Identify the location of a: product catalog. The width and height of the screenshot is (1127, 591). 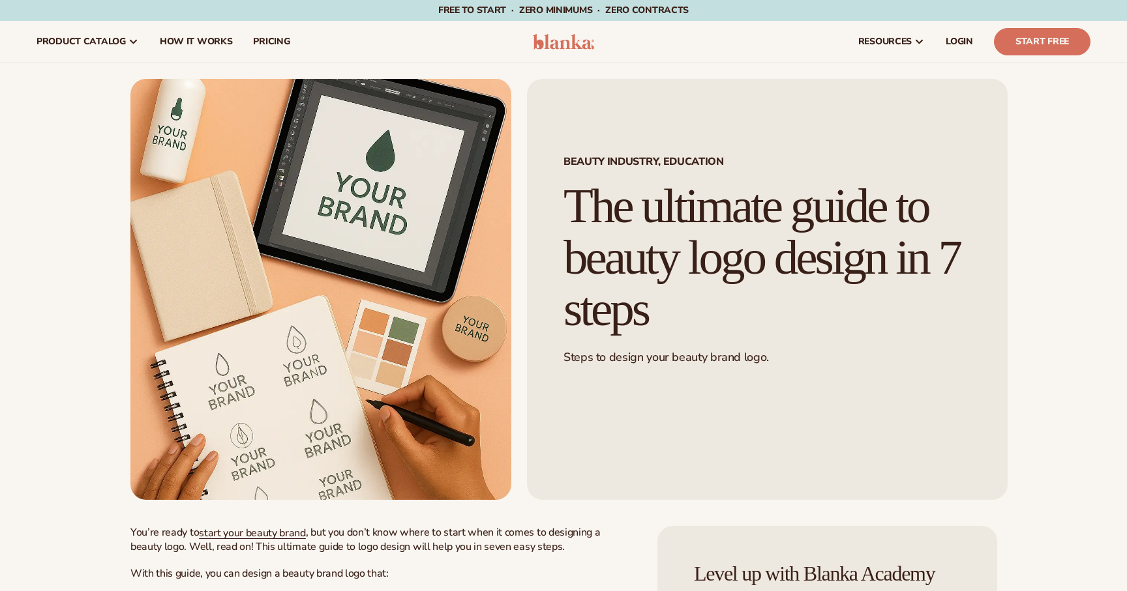
(87, 42).